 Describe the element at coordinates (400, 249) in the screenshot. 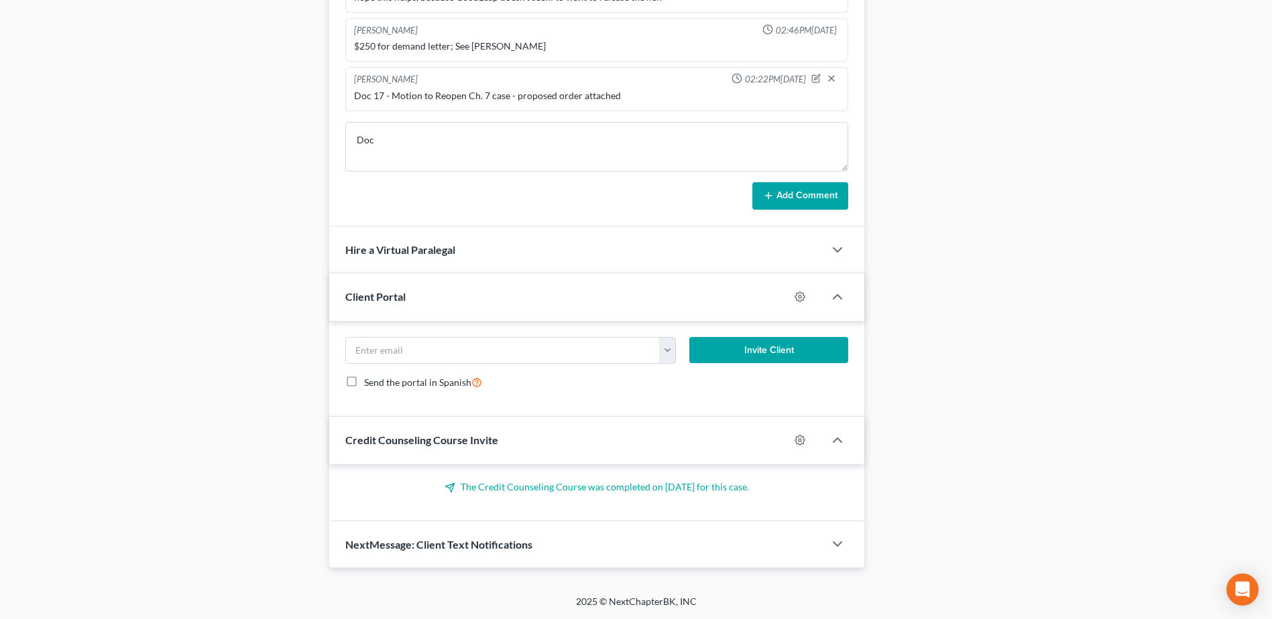

I see `span: Hire a Virtual Paralegal` at that location.